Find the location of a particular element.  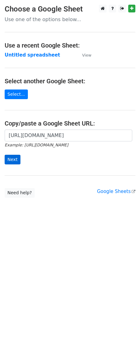

p: Use one of the options below... is located at coordinates (70, 19).